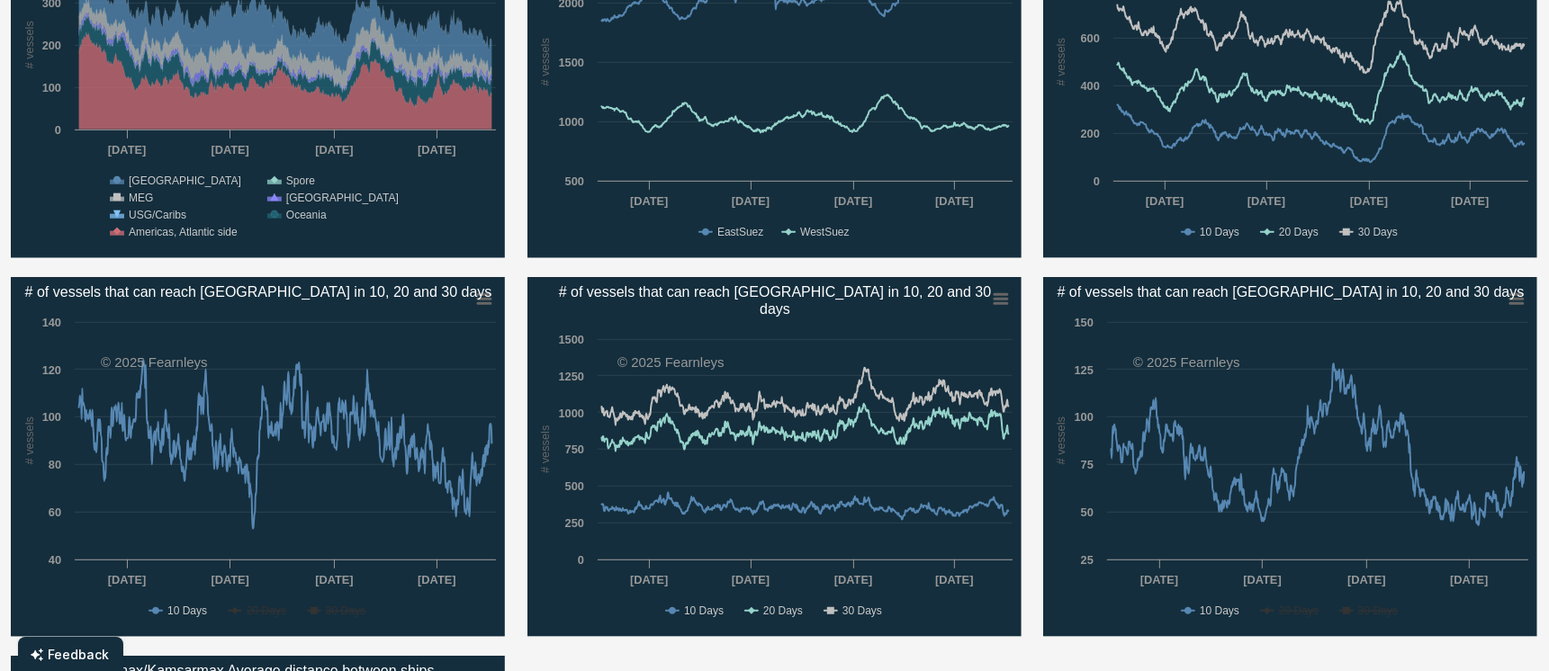  What do you see at coordinates (55, 560) in the screenshot?
I see `text: 40` at bounding box center [55, 560].